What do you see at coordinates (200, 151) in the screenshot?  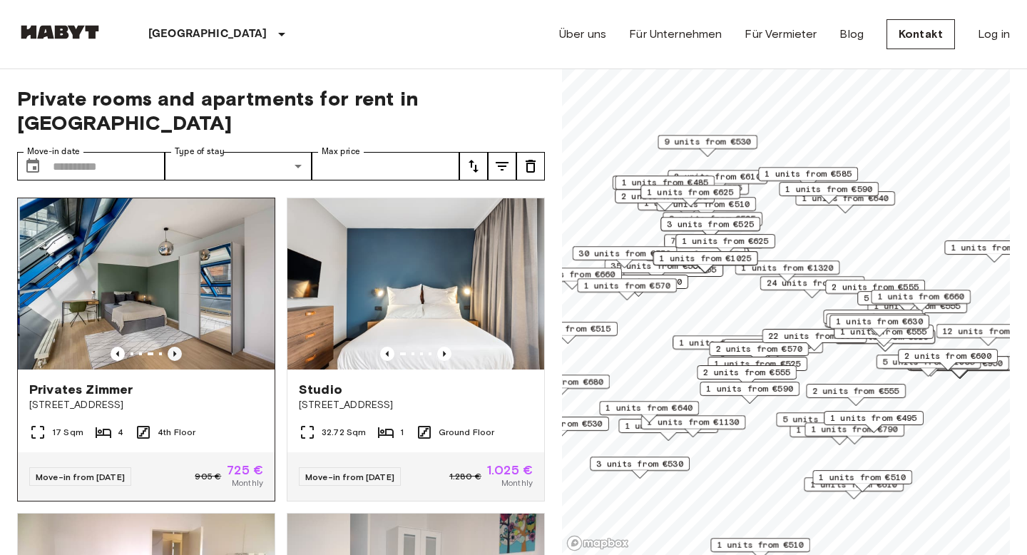 I see `label: Type of stay` at bounding box center [200, 151].